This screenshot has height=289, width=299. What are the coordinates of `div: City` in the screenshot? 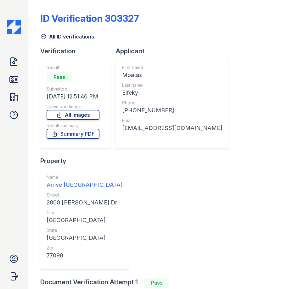 It's located at (84, 212).